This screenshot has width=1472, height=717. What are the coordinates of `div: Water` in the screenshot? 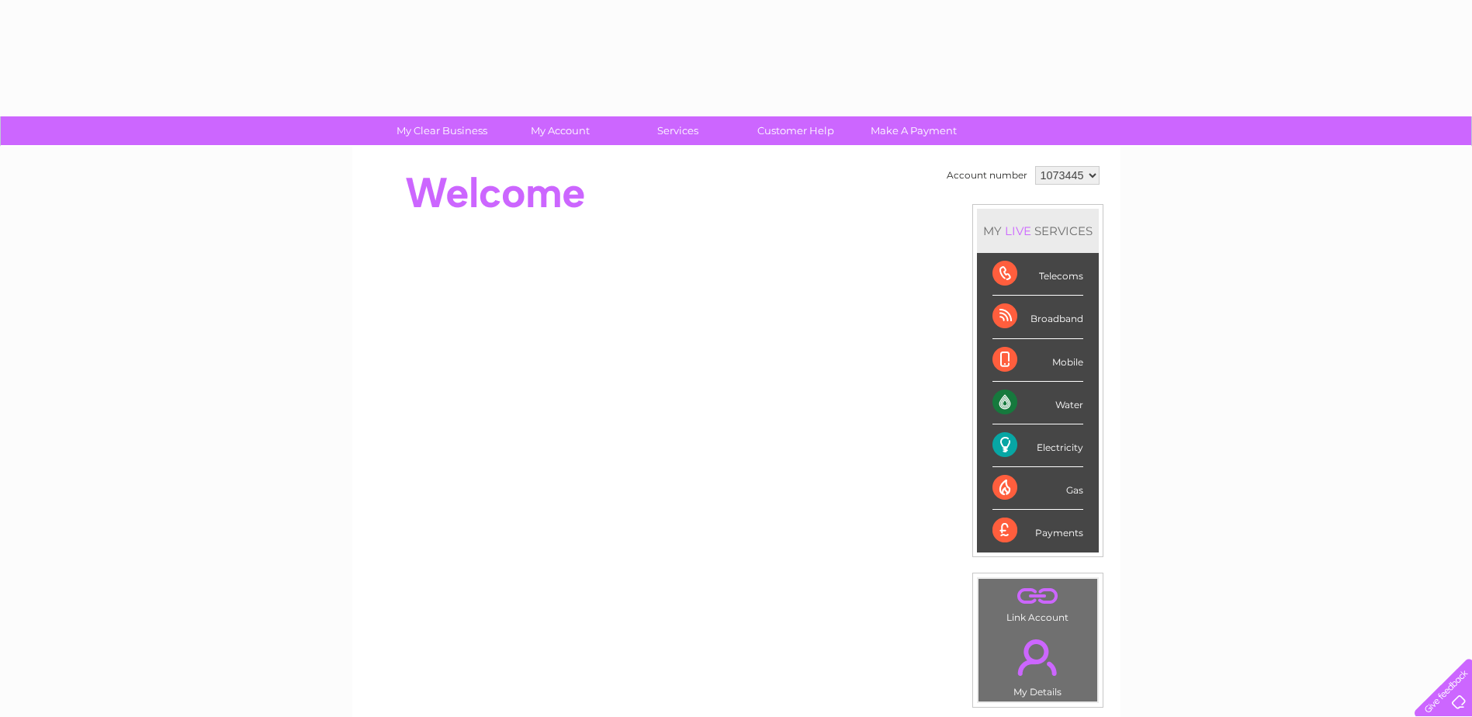 It's located at (1038, 403).